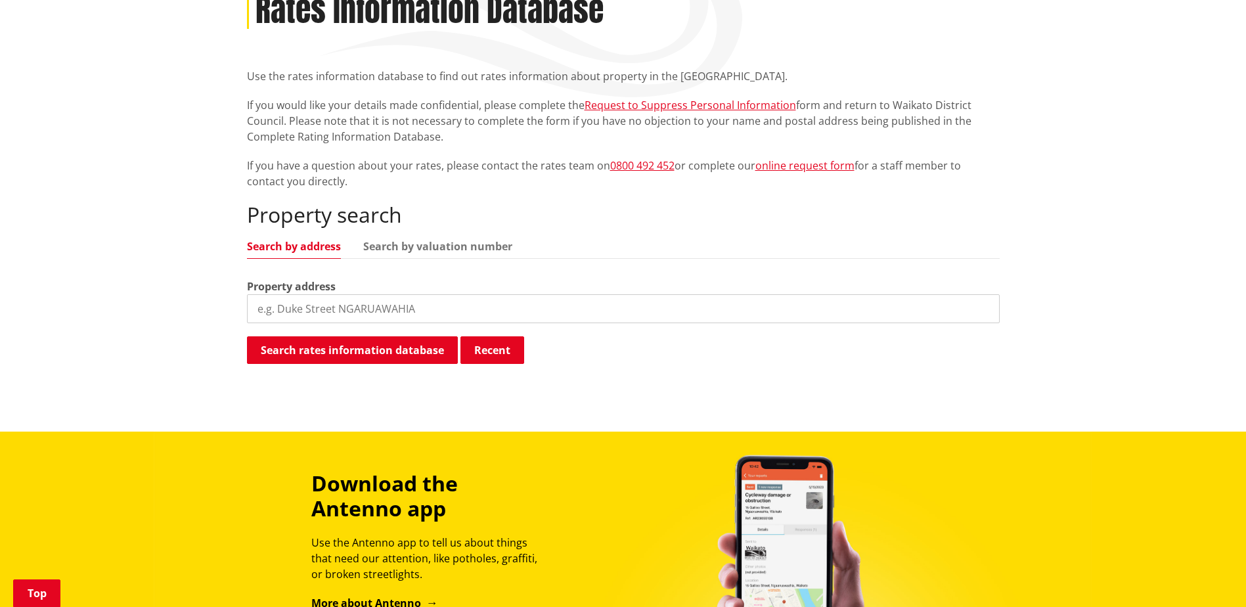 The image size is (1246, 607). I want to click on p: If you would like your details made confidential, please complete the form and return to Waikato ..., so click(623, 121).